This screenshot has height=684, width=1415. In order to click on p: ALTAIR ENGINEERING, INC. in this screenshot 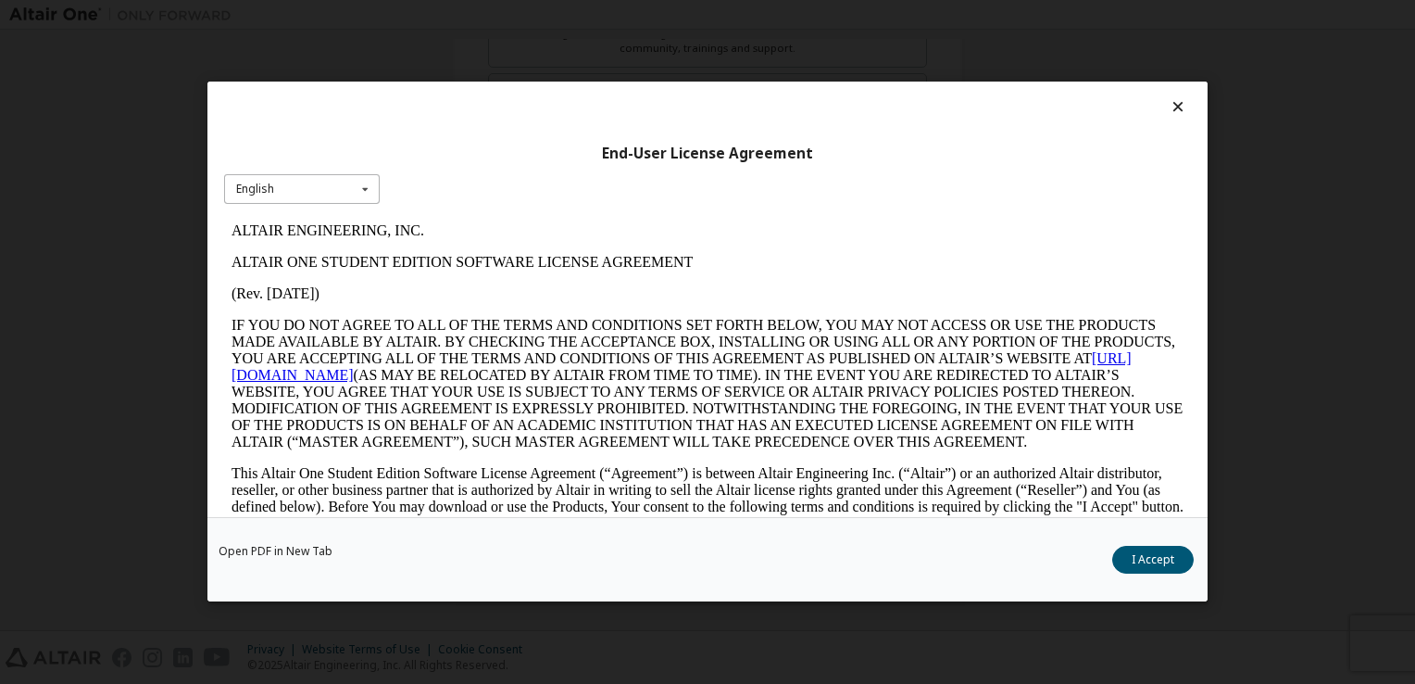, I will do `click(484, 16)`.